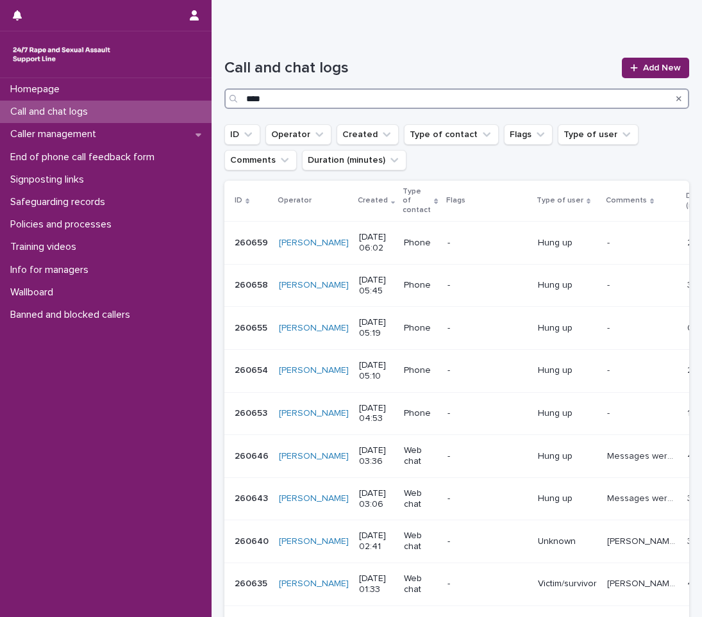  Describe the element at coordinates (63, 224) in the screenshot. I see `p: Policies and processes` at that location.